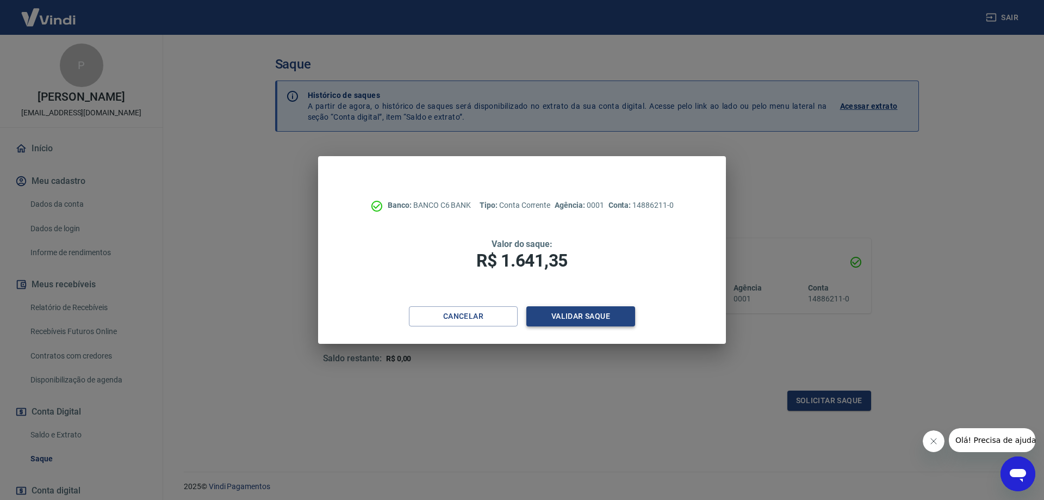 The image size is (1044, 500). I want to click on span: Banco:, so click(400, 205).